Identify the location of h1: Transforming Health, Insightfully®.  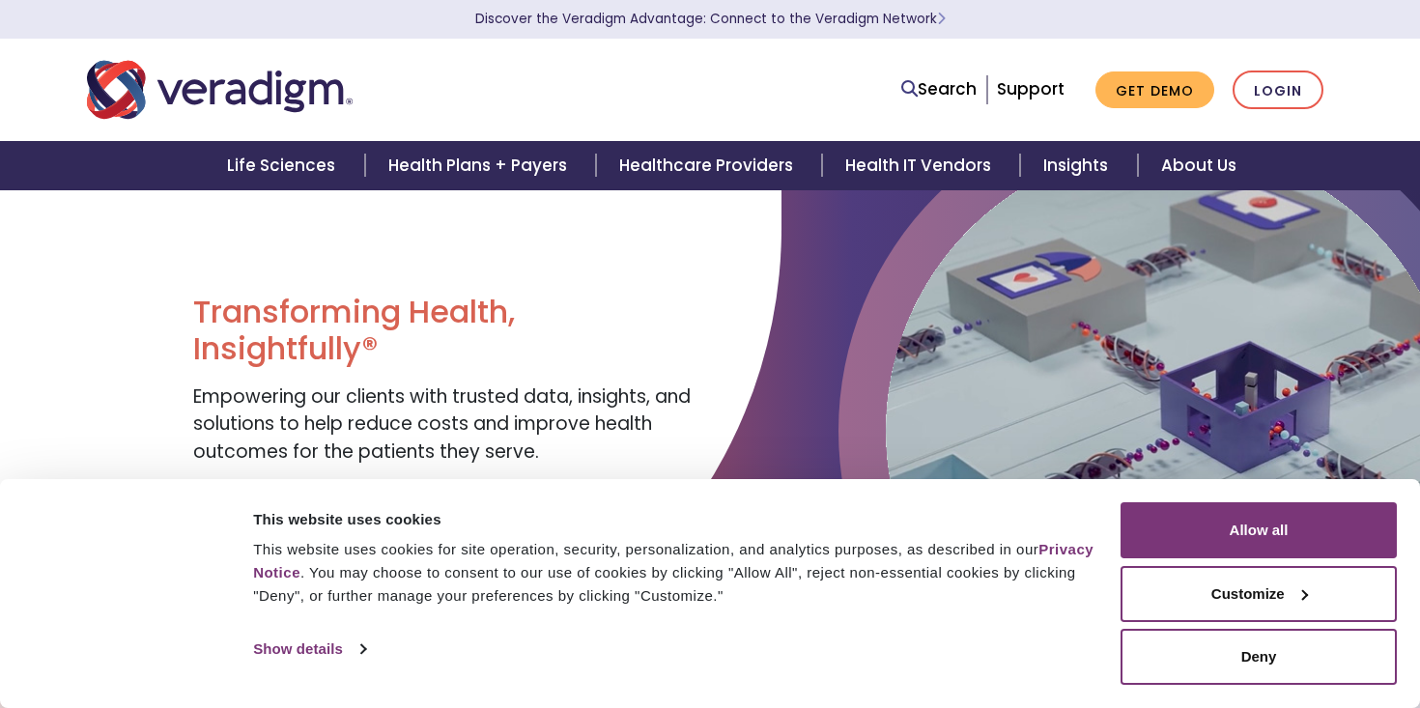
(444, 330).